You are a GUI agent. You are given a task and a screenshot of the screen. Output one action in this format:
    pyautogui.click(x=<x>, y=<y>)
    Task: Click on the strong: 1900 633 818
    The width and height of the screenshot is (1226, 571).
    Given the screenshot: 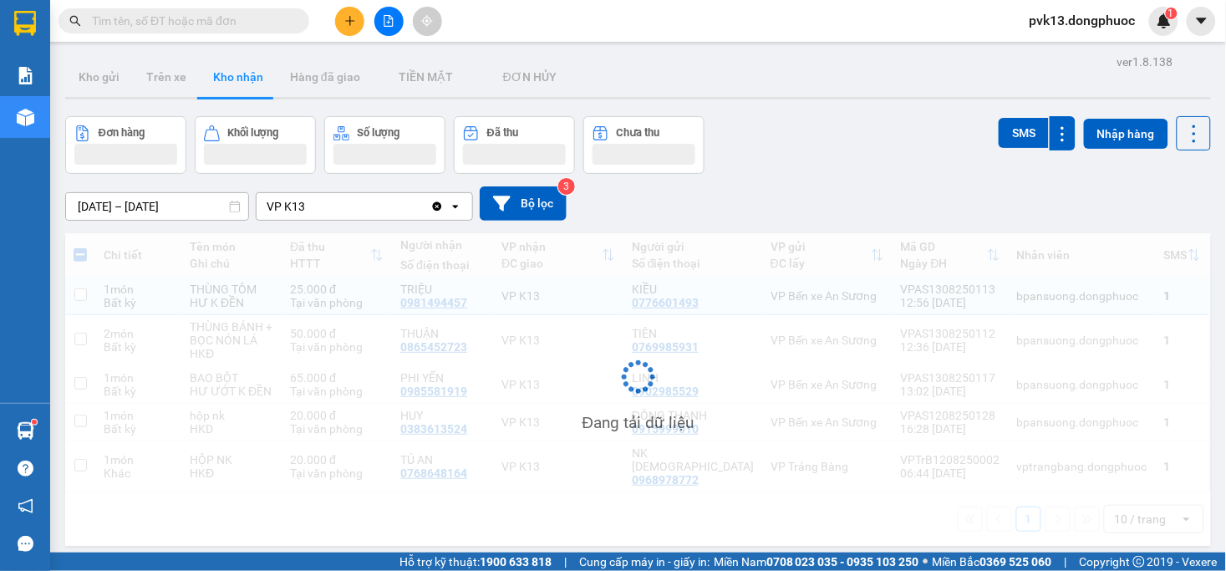 What is the action you would take?
    pyautogui.click(x=516, y=562)
    